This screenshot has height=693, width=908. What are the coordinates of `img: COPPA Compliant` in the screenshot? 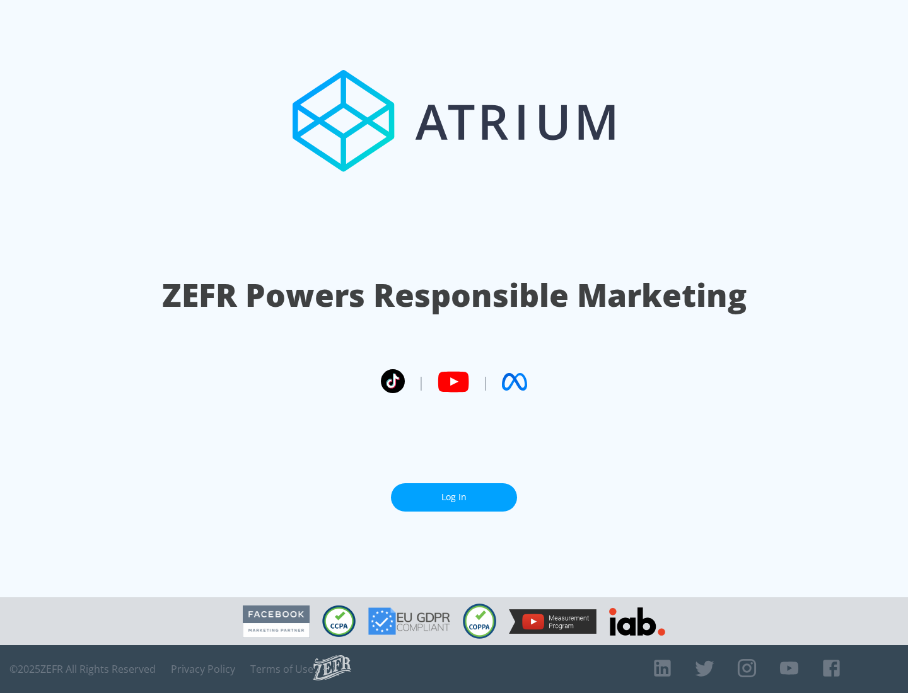 It's located at (479, 622).